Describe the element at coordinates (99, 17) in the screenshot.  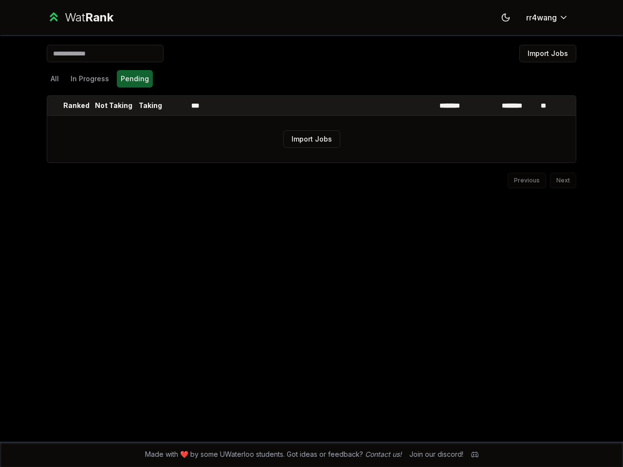
I see `span: Rank` at that location.